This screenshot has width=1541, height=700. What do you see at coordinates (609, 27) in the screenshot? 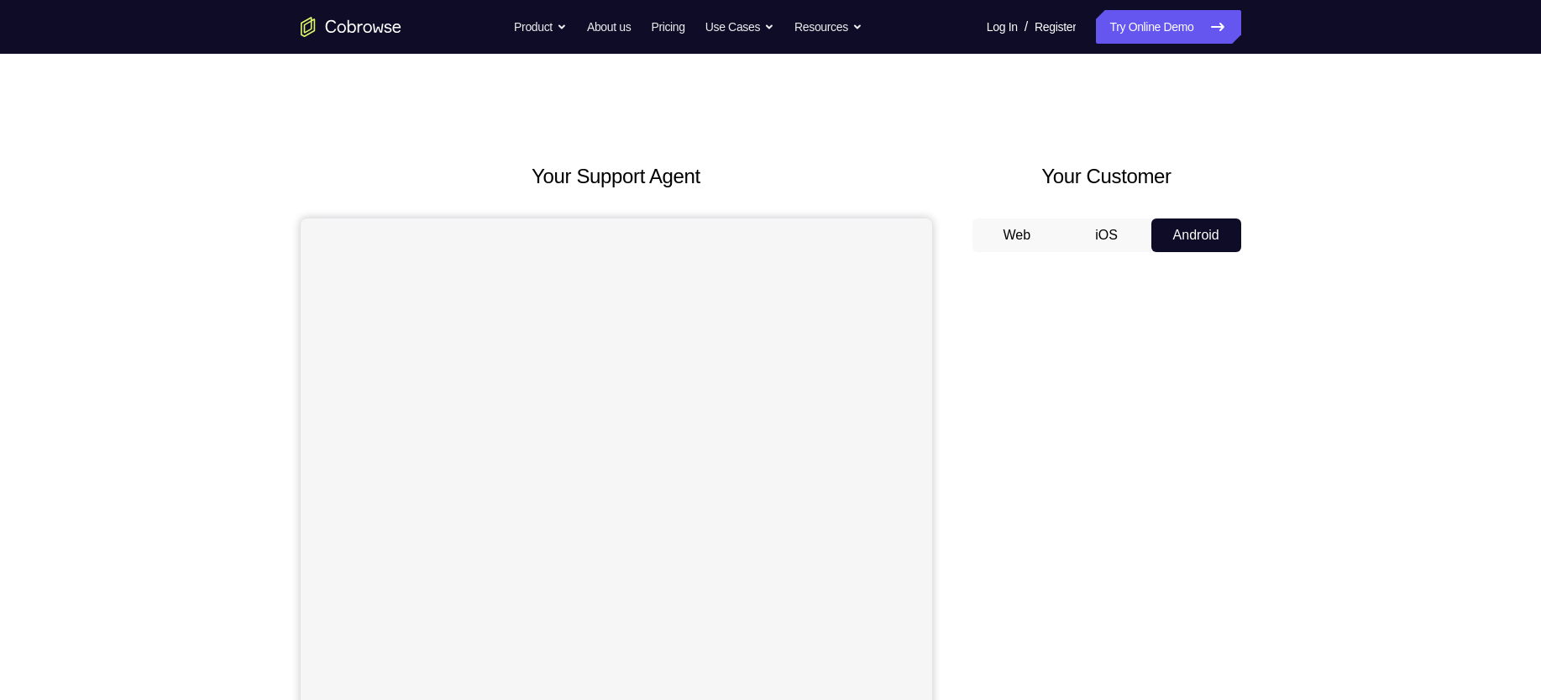
I see `a: About us` at bounding box center [609, 27].